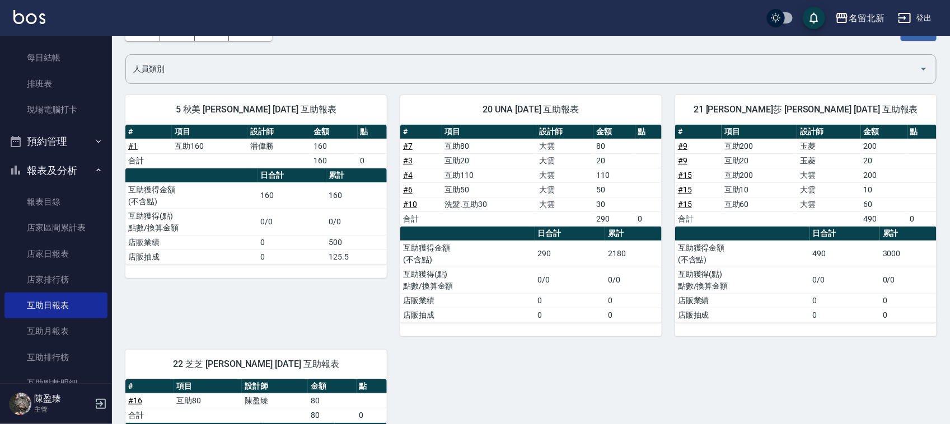 Image resolution: width=950 pixels, height=424 pixels. I want to click on a: #1, so click(133, 146).